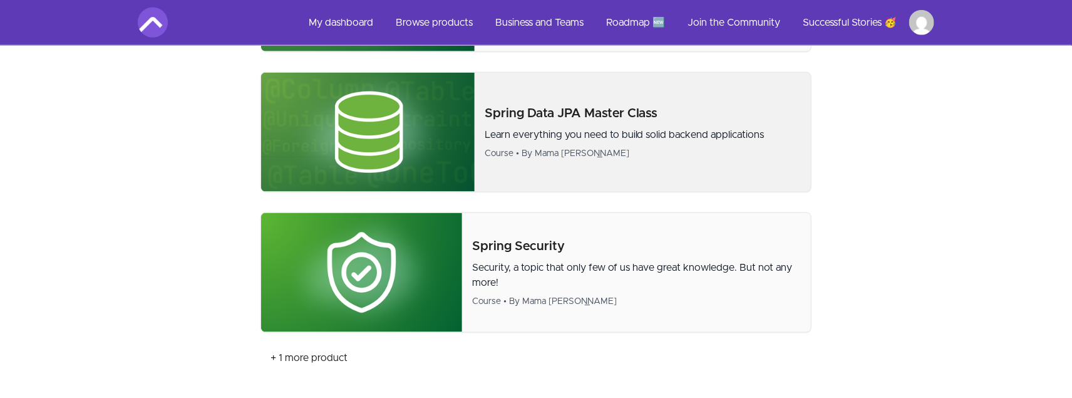 The image size is (1072, 398). I want to click on a: Product image for Spring Data JPA Master ClassSpring Data JPA Master ClassLearn everything you ne..., so click(536, 132).